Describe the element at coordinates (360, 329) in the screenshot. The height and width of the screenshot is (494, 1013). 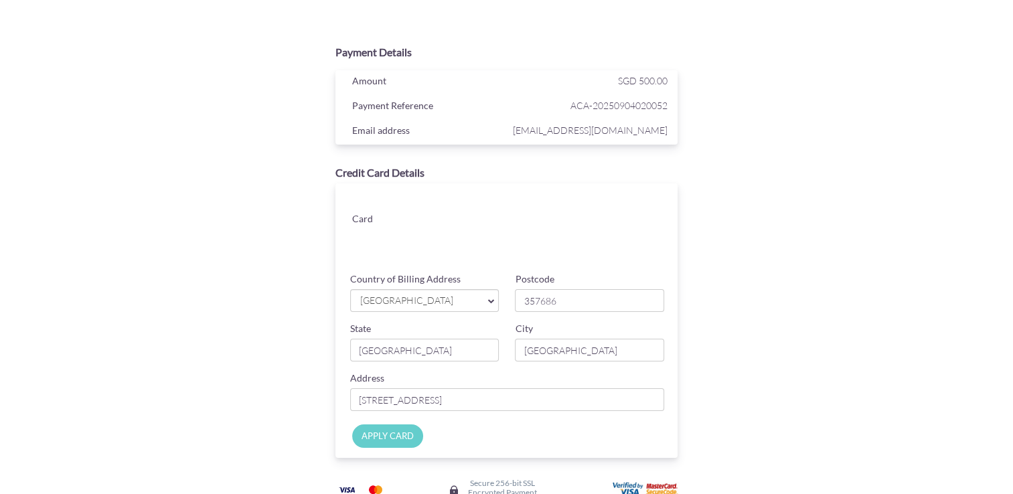
I see `label: State` at that location.